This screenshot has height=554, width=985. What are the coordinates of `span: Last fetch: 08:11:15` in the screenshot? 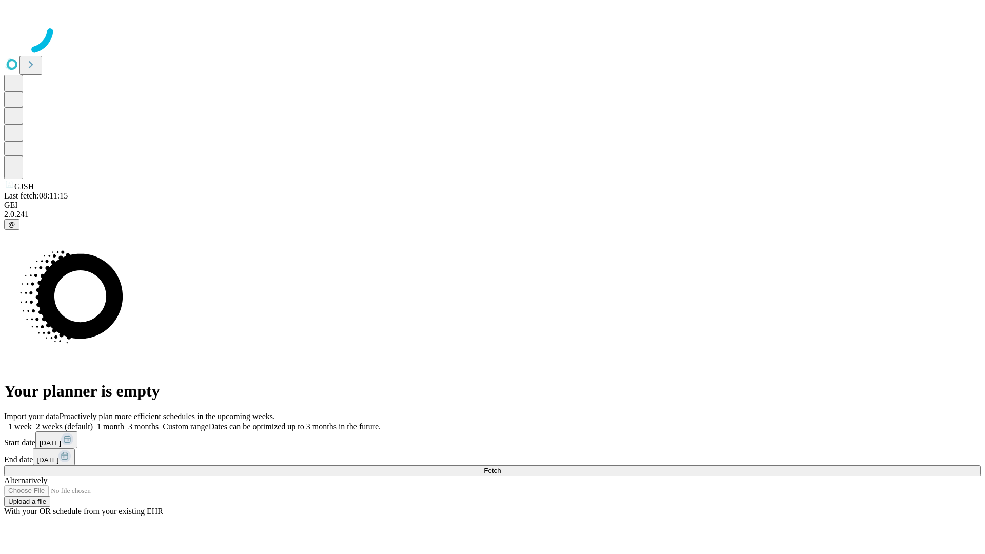 It's located at (36, 195).